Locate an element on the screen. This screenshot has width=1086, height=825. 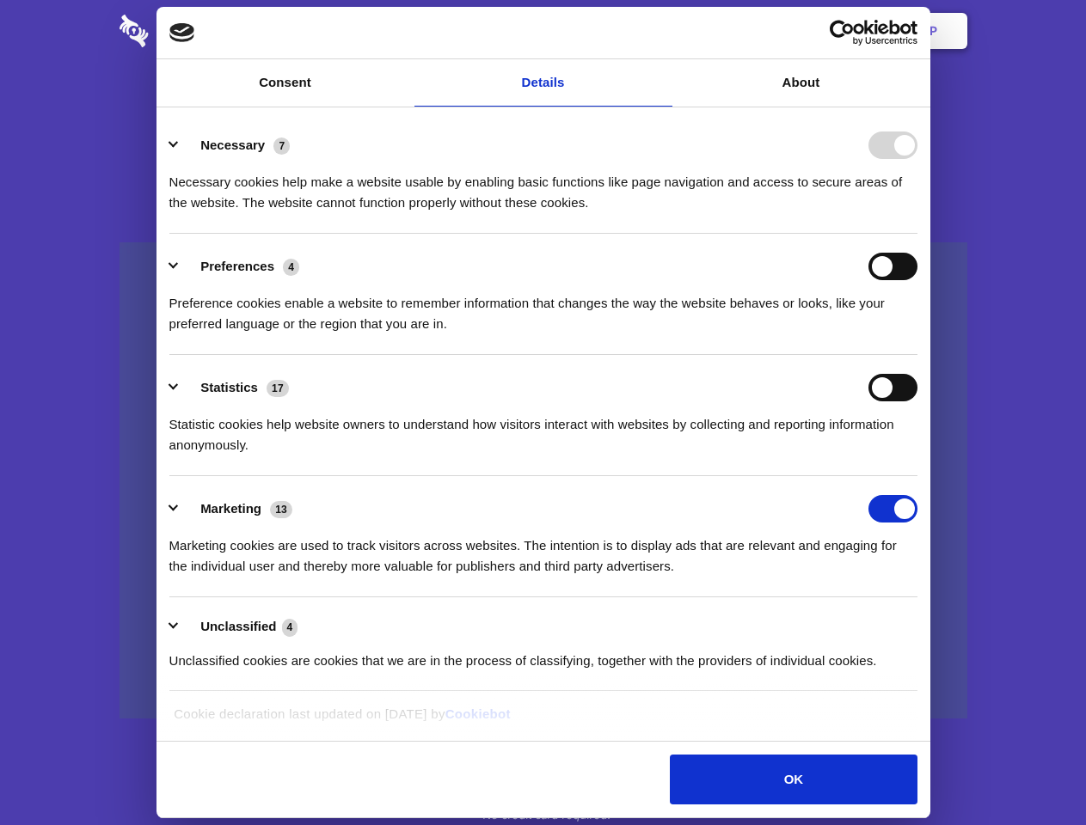
div: Statistic cookies help website owners to understand how visitors interact with websites by collec... is located at coordinates (543, 428).